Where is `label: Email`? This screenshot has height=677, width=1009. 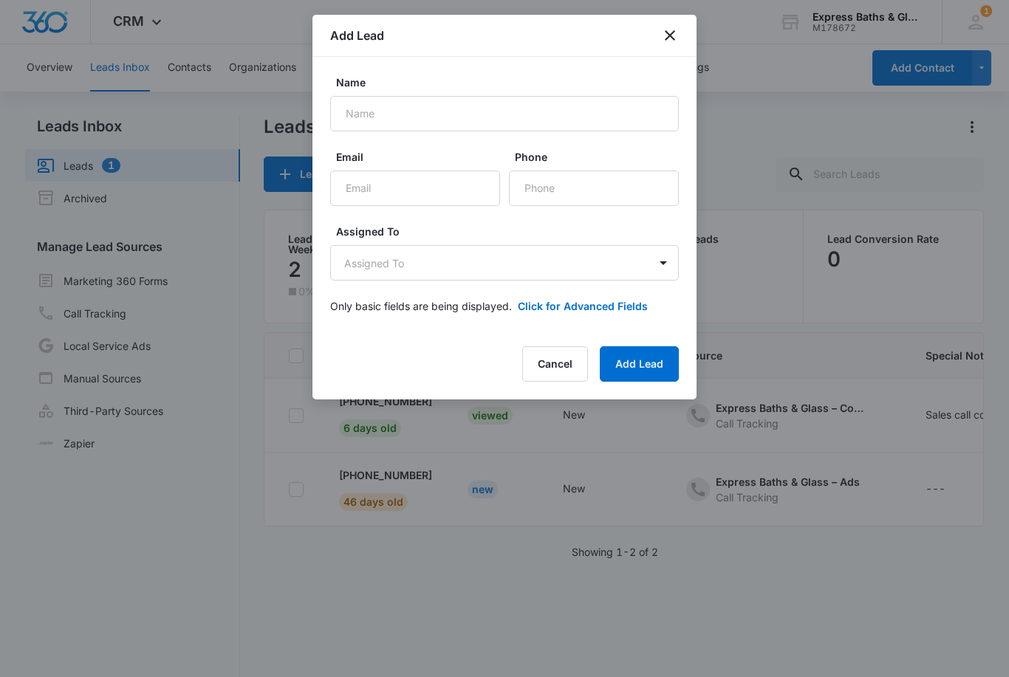
label: Email is located at coordinates (421, 157).